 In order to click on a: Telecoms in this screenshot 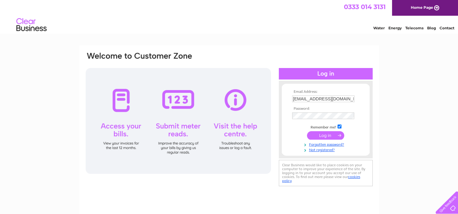, I will do `click(415, 28)`.